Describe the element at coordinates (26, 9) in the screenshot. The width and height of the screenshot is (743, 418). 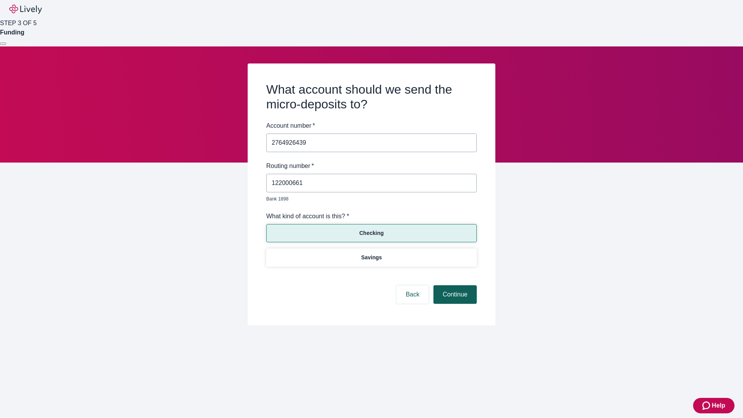
I see `img: Lively` at that location.